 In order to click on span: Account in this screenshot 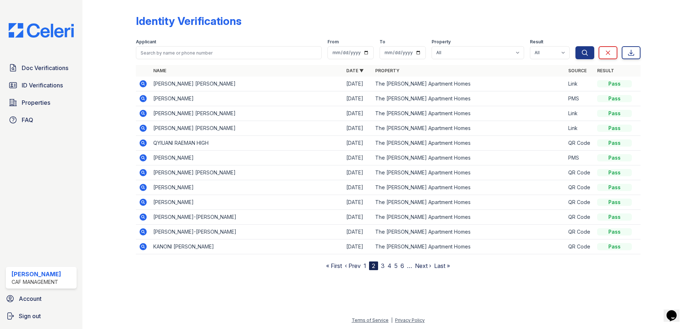, I will do `click(30, 299)`.